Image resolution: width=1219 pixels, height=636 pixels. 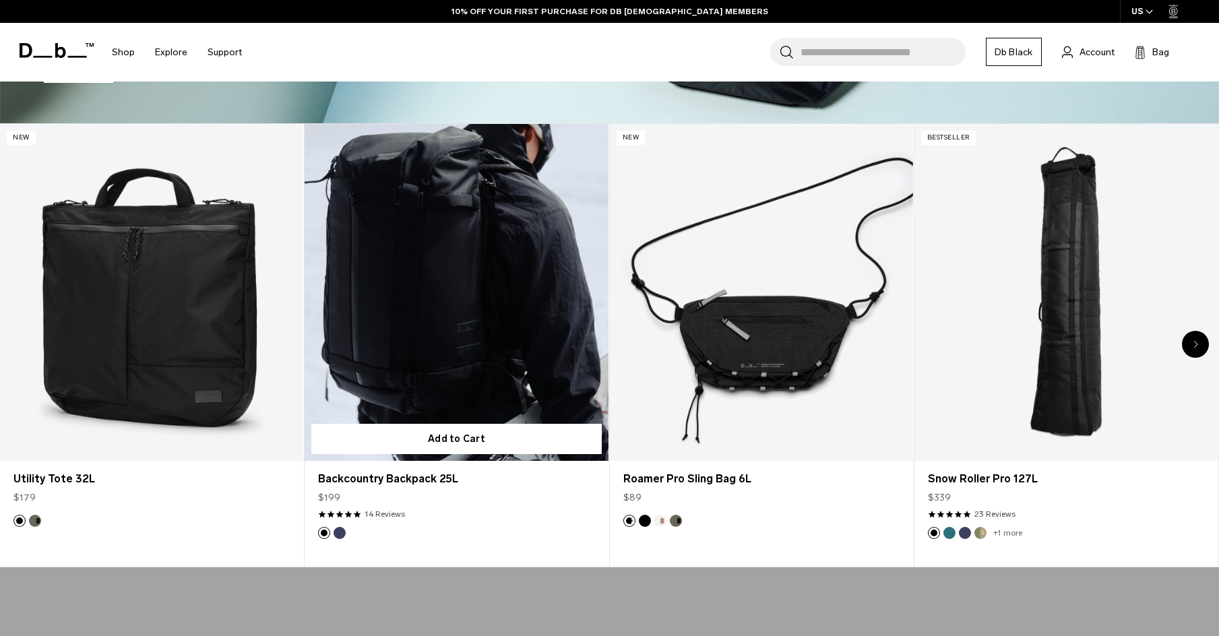 I want to click on button: Bag, so click(x=1151, y=52).